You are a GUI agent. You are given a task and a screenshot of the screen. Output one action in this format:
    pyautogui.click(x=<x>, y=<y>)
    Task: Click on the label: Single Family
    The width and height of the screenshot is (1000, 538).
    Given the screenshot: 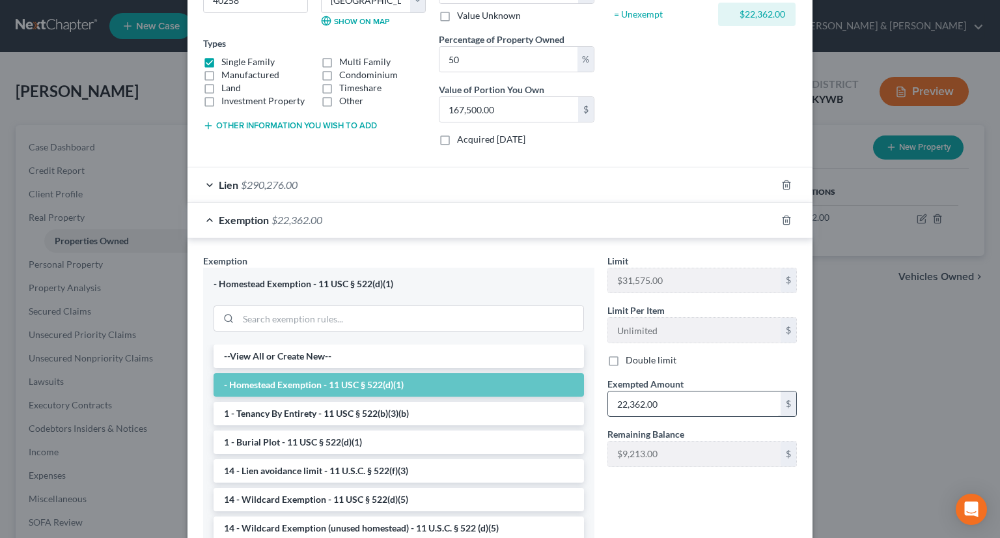 What is the action you would take?
    pyautogui.click(x=248, y=62)
    